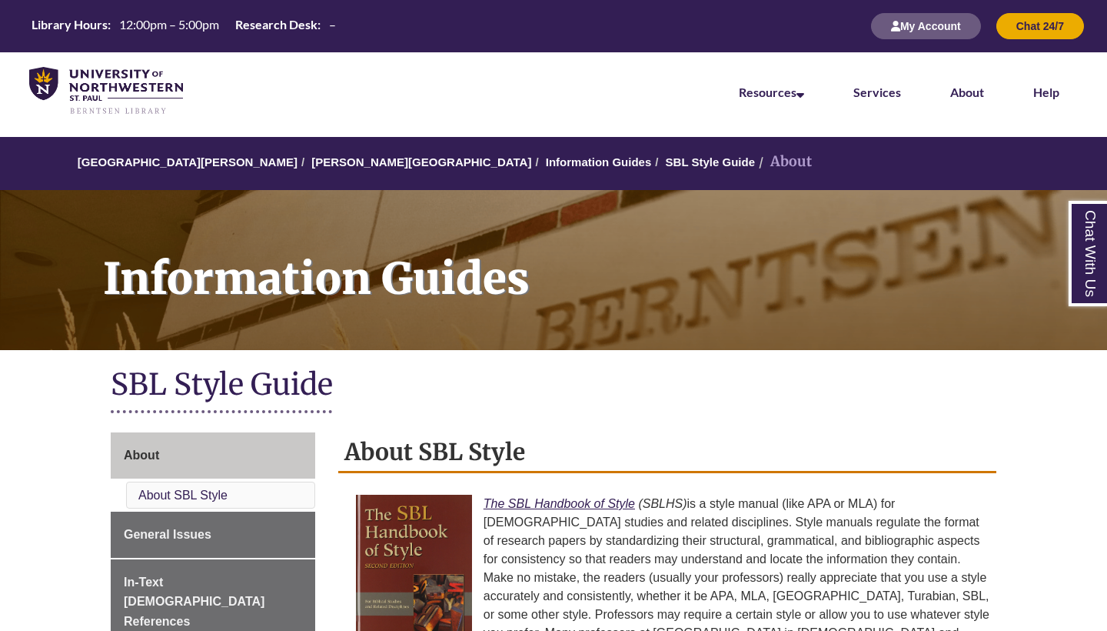  I want to click on a: SBL Style Guide, so click(711, 162).